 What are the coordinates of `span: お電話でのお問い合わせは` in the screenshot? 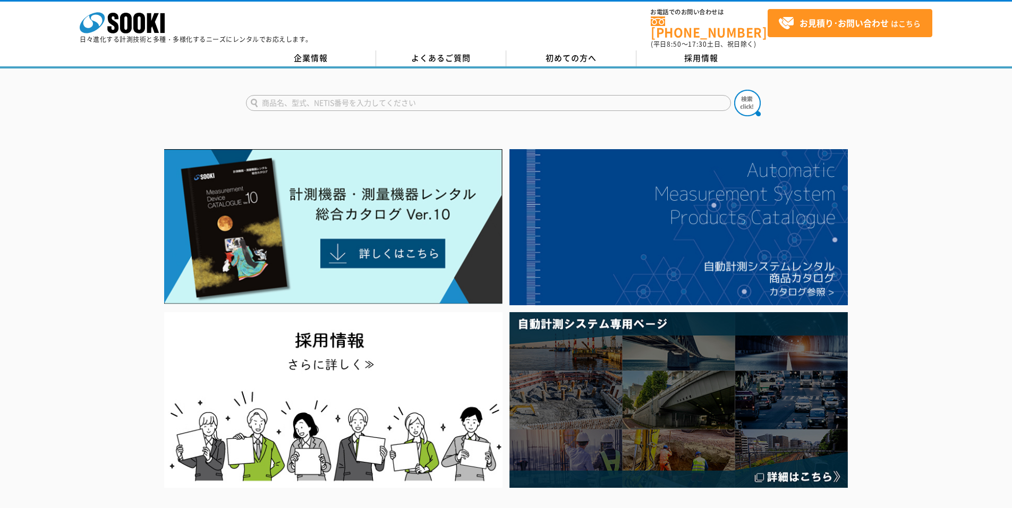 It's located at (709, 12).